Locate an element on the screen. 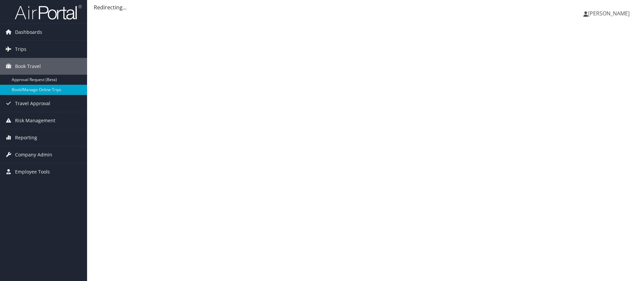 The height and width of the screenshot is (281, 643). span: Book Travel is located at coordinates (28, 66).